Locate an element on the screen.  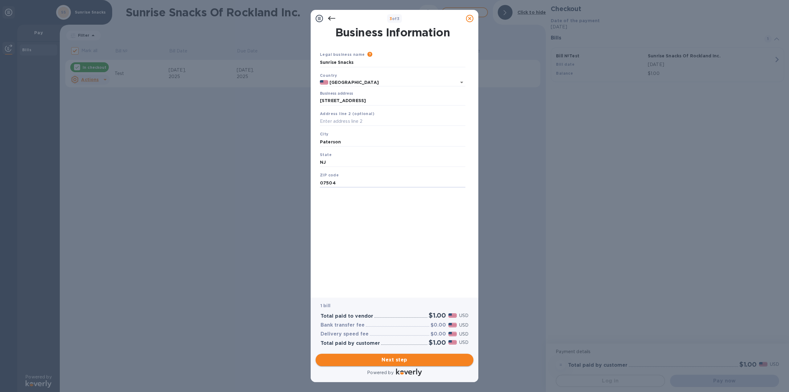
b: City is located at coordinates (324, 134).